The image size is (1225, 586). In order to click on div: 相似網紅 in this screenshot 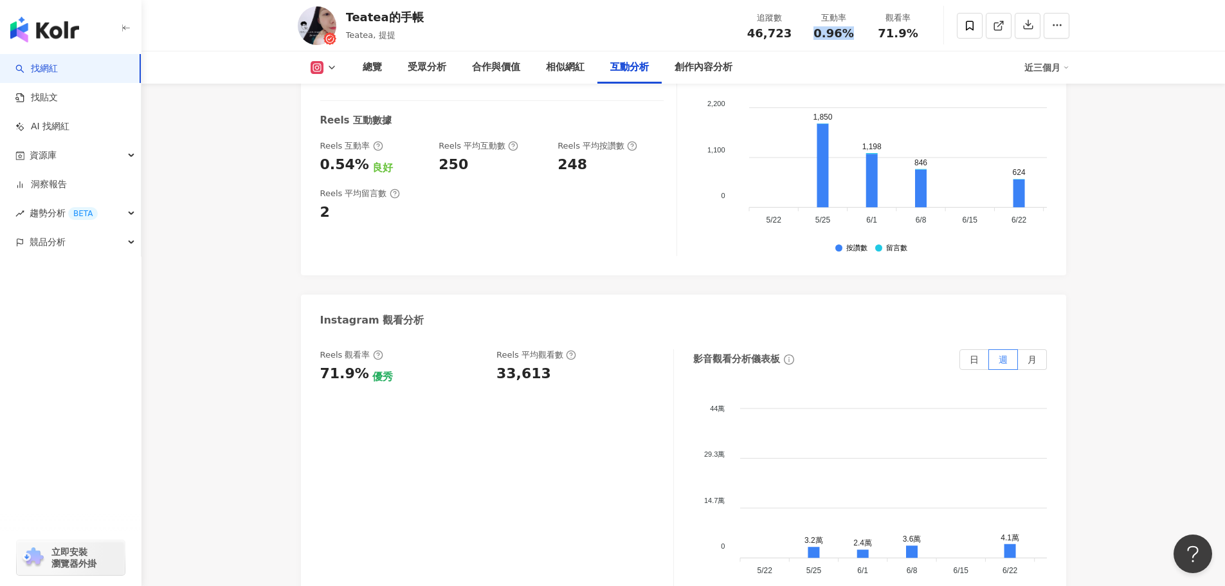, I will do `click(565, 68)`.